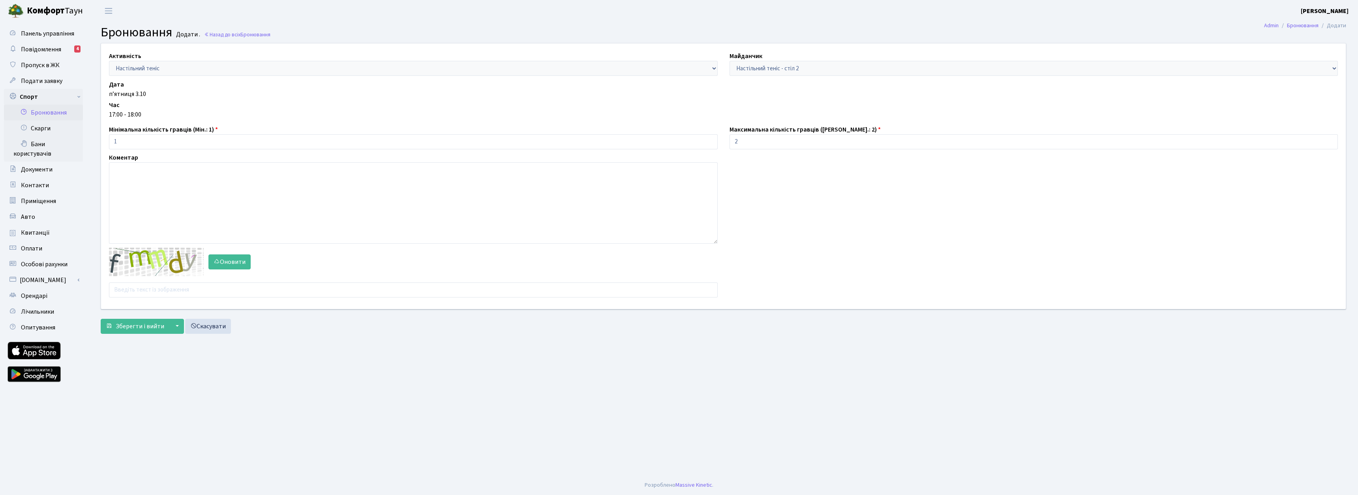 Image resolution: width=1358 pixels, height=495 pixels. Describe the element at coordinates (37, 169) in the screenshot. I see `span: Документи` at that location.